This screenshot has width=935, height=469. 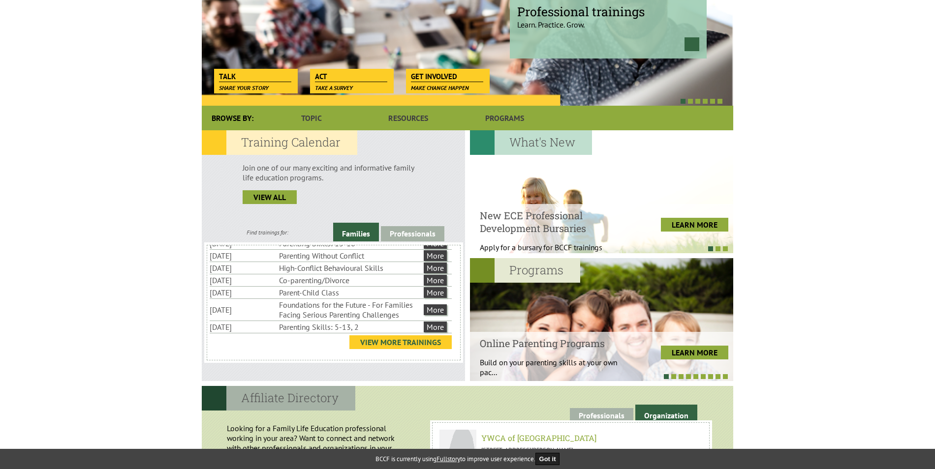 I want to click on h4: New ECE Professional Development Bursaries, so click(x=553, y=222).